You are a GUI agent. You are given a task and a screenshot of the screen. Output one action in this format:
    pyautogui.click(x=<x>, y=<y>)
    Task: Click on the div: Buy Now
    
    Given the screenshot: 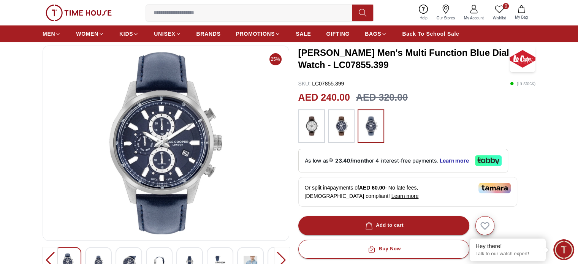 What is the action you would take?
    pyautogui.click(x=384, y=249)
    